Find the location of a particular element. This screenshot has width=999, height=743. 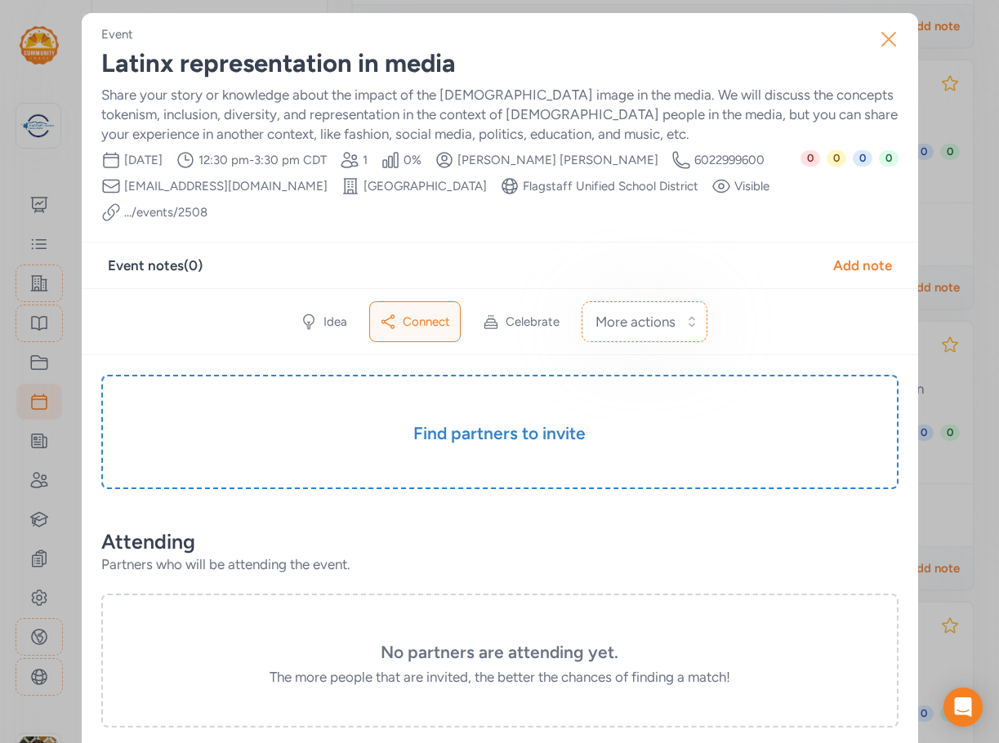

button: More actions is located at coordinates (644, 322).